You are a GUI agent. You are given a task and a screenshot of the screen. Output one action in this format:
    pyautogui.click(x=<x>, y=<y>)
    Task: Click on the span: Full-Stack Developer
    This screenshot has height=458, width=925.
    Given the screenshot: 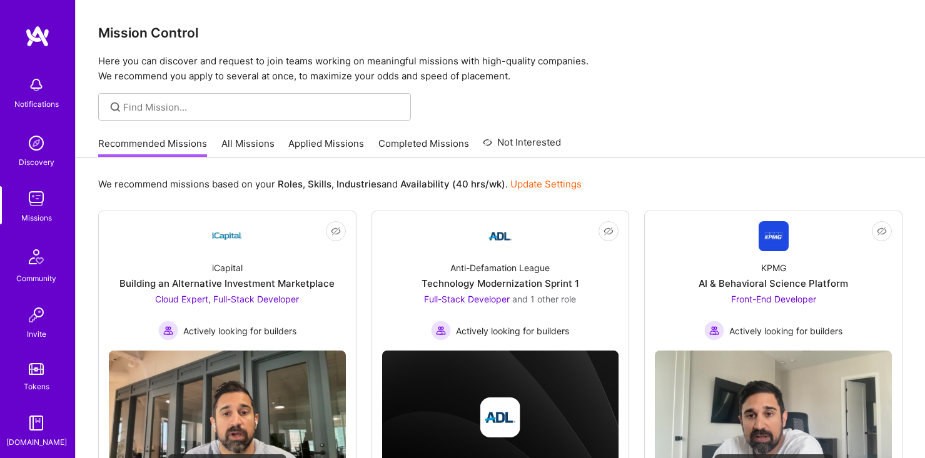 What is the action you would take?
    pyautogui.click(x=467, y=299)
    